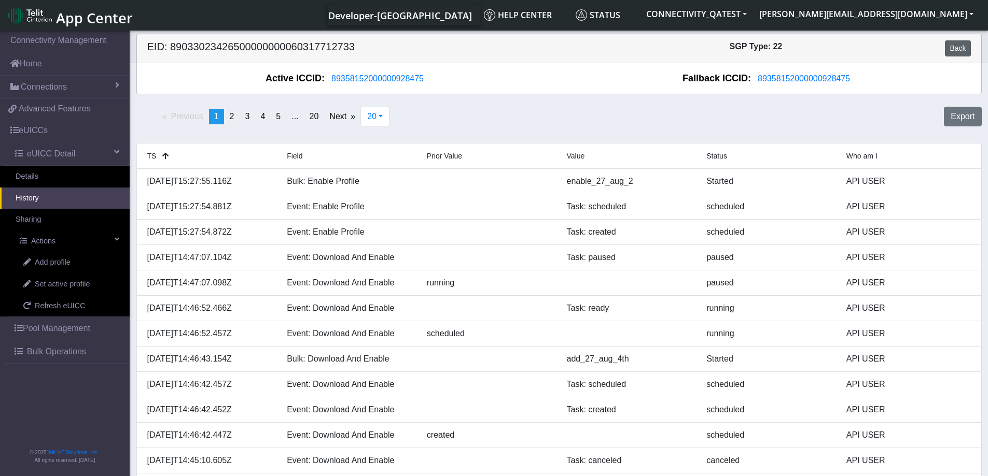  Describe the element at coordinates (51, 154) in the screenshot. I see `span: eUICC Detail` at that location.